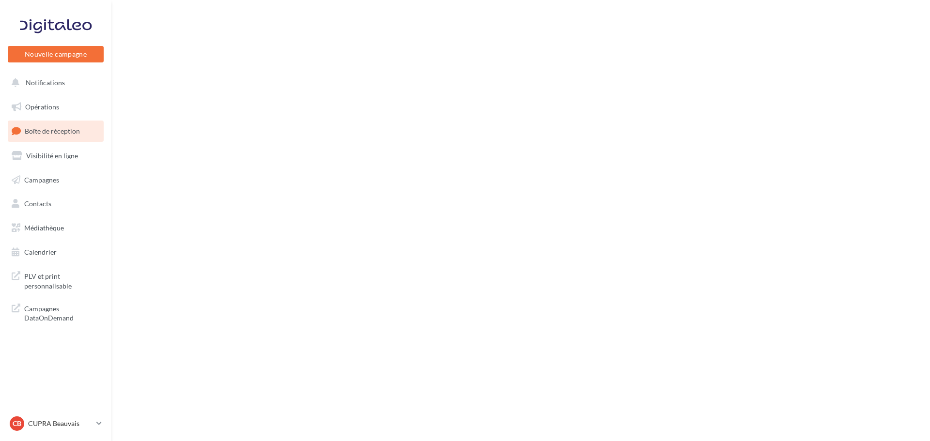  What do you see at coordinates (56, 228) in the screenshot?
I see `a: Médiathèque` at bounding box center [56, 228].